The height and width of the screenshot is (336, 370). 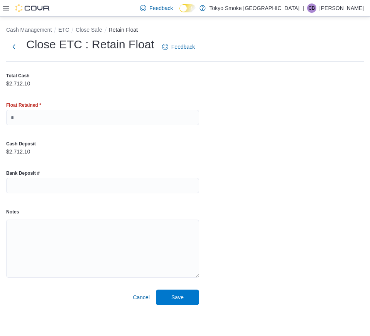 What do you see at coordinates (188, 8) in the screenshot?
I see `input: Dark Mode` at bounding box center [188, 8].